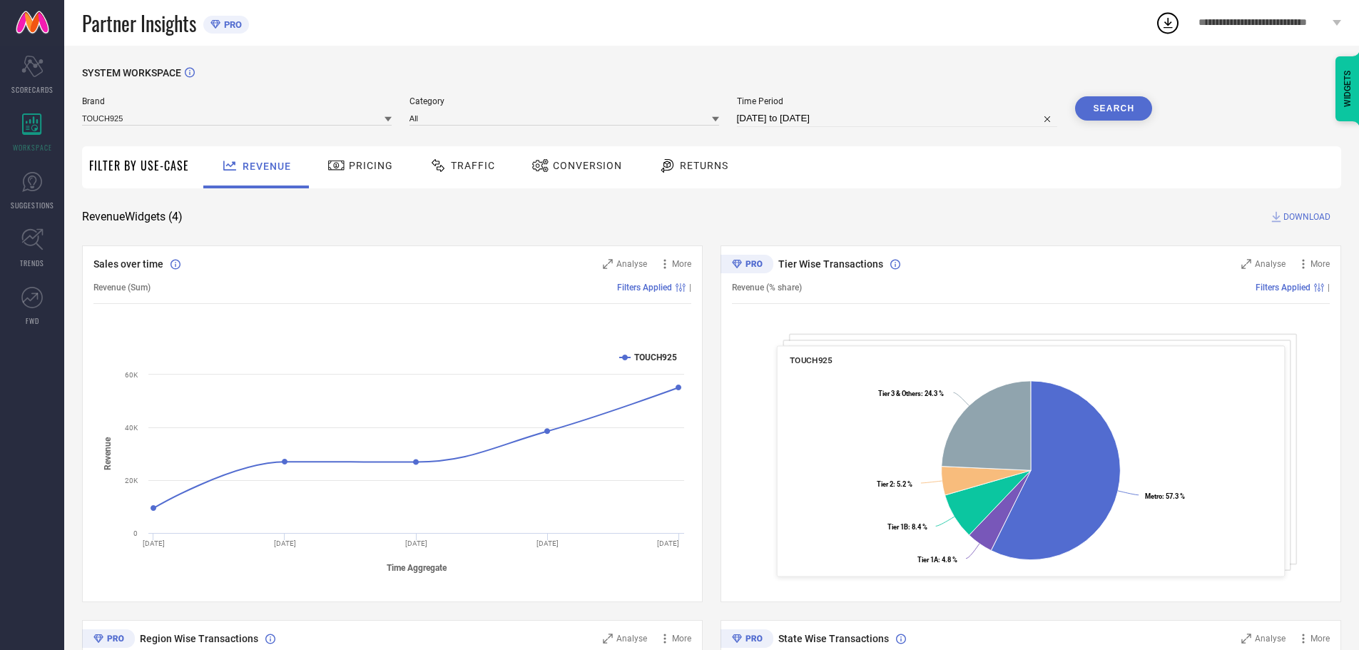 This screenshot has width=1359, height=650. Describe the element at coordinates (131, 427) in the screenshot. I see `text: 40K` at that location.